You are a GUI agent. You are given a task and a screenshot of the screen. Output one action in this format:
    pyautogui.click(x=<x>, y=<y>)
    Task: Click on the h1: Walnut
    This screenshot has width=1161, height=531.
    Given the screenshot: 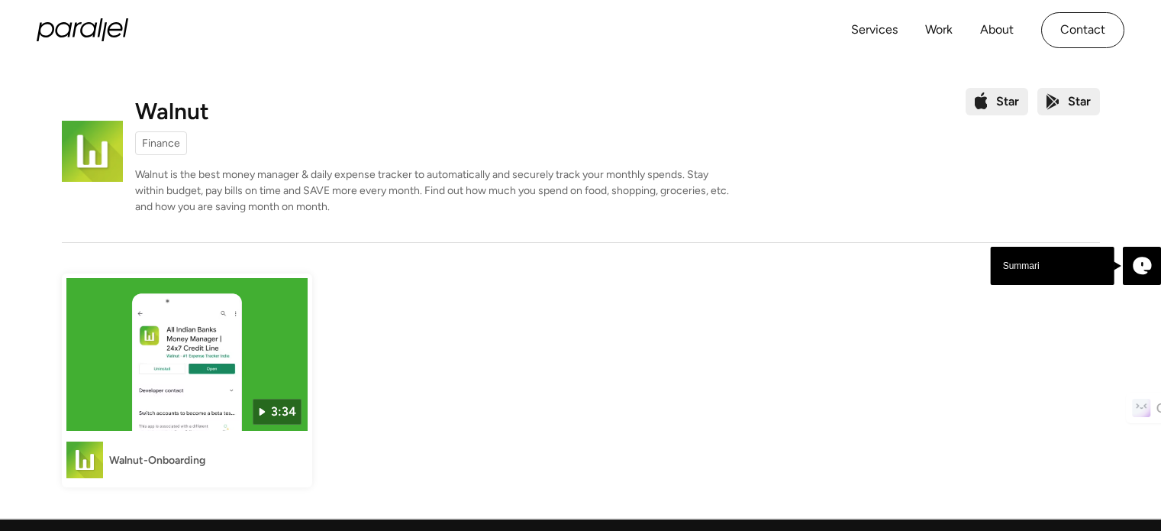 What is the action you would take?
    pyautogui.click(x=172, y=111)
    